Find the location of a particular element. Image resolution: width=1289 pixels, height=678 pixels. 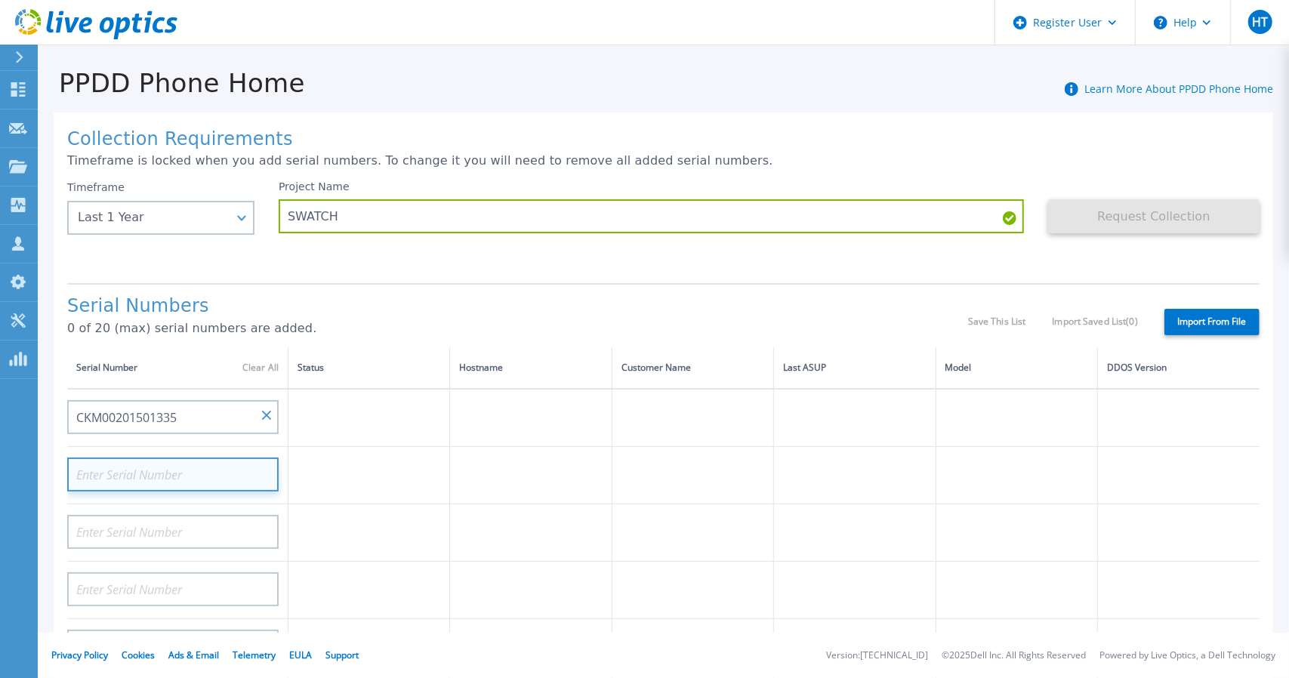

th: Hostname is located at coordinates (531, 368).